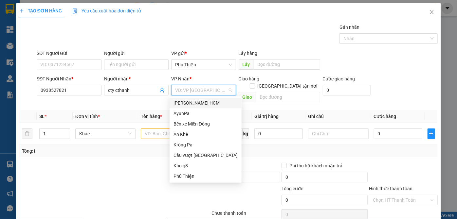  I want to click on div: VP gửi, so click(203, 53).